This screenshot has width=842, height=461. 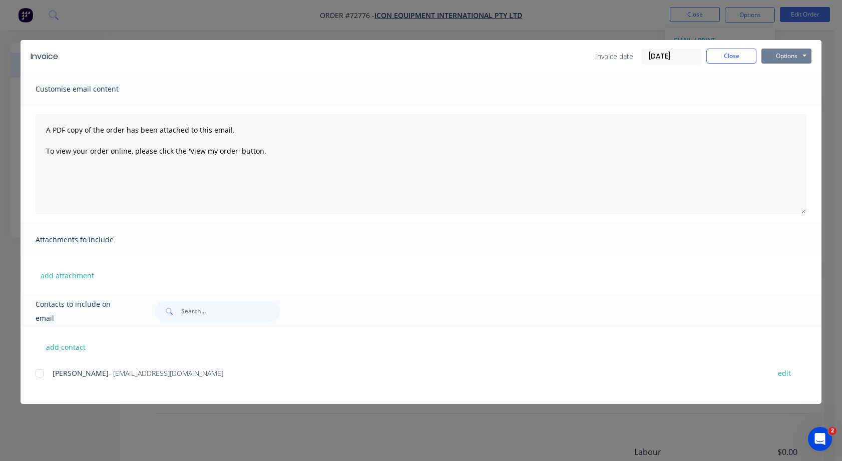 What do you see at coordinates (231, 311) in the screenshot?
I see `input: Search...` at bounding box center [231, 311].